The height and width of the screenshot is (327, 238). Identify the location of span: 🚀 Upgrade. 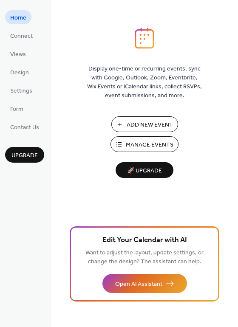
(144, 171).